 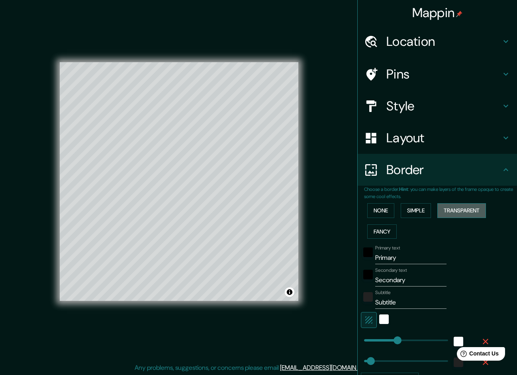 I want to click on button: None, so click(x=381, y=210).